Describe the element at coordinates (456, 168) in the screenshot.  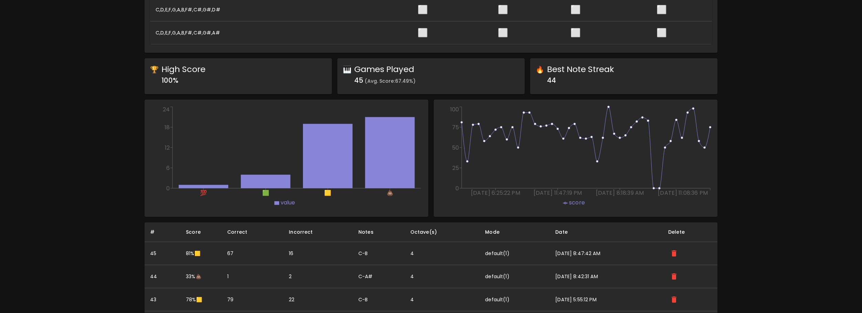
I see `tspan: 25` at that location.